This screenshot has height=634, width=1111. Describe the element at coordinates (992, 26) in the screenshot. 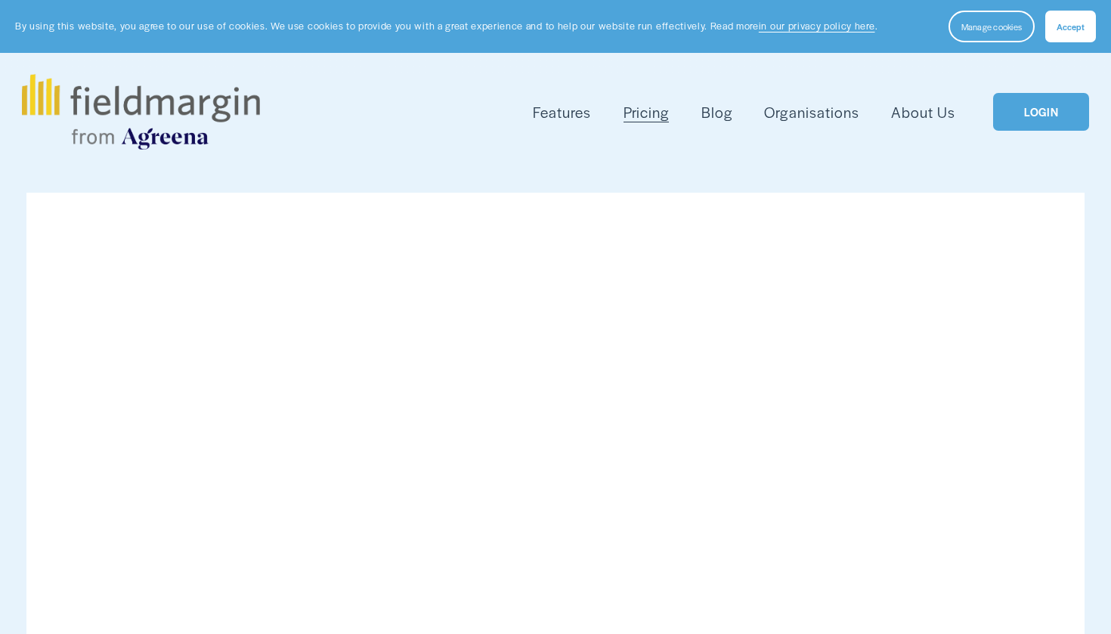

I see `button: Manage cookies` at that location.